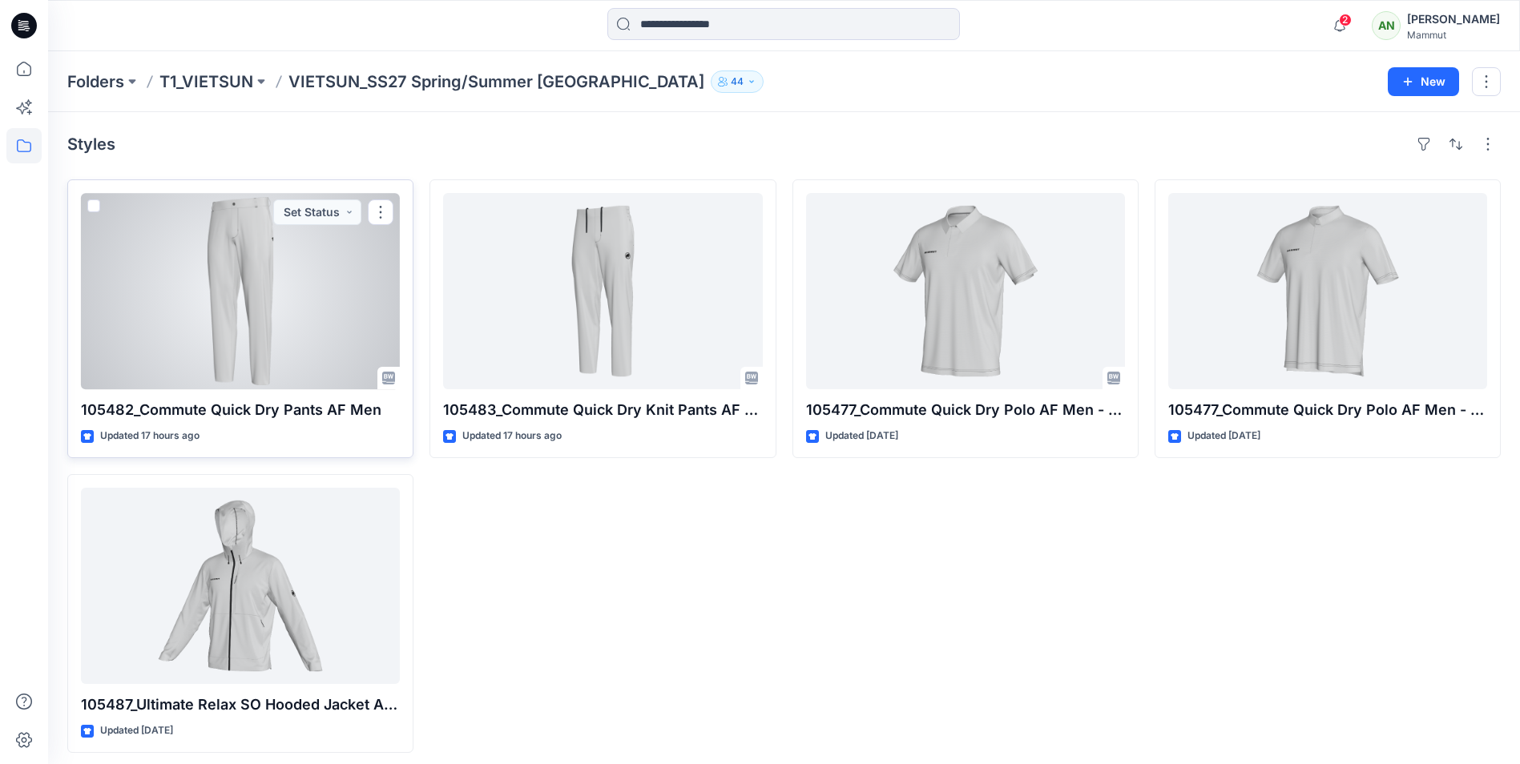 The width and height of the screenshot is (1520, 764). I want to click on span: 2, so click(1345, 20).